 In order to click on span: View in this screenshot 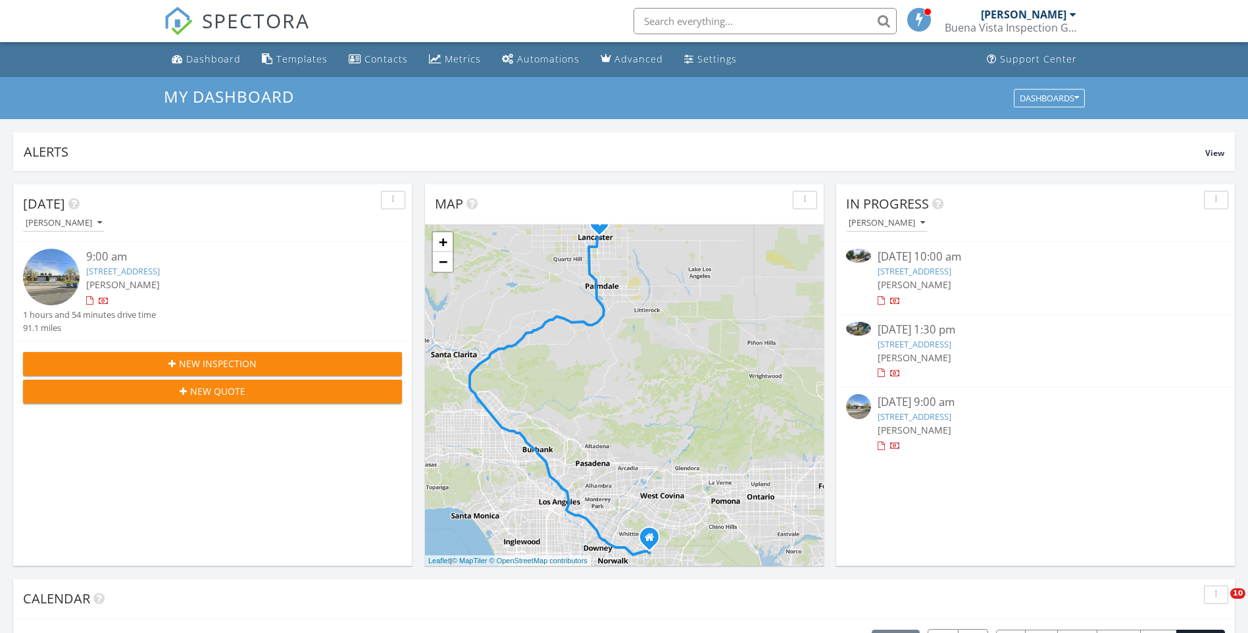, I will do `click(1215, 153)`.